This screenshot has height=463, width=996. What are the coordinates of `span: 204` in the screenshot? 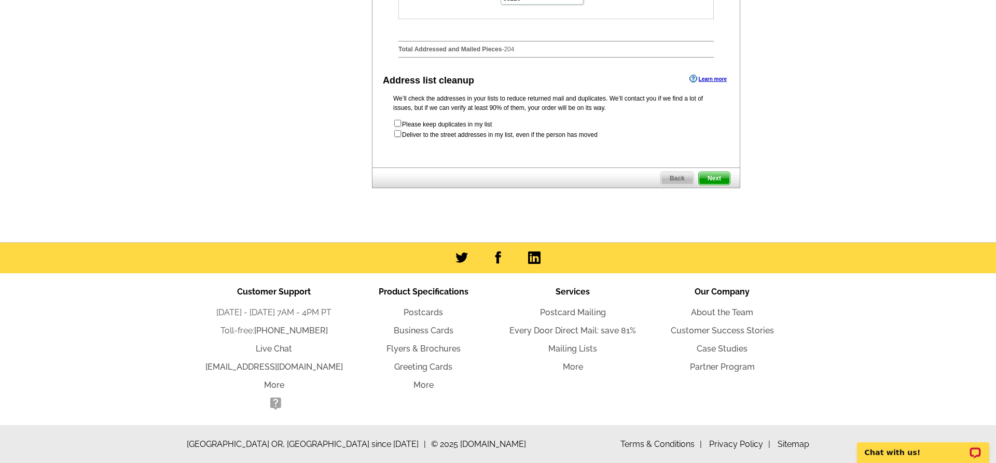 It's located at (509, 49).